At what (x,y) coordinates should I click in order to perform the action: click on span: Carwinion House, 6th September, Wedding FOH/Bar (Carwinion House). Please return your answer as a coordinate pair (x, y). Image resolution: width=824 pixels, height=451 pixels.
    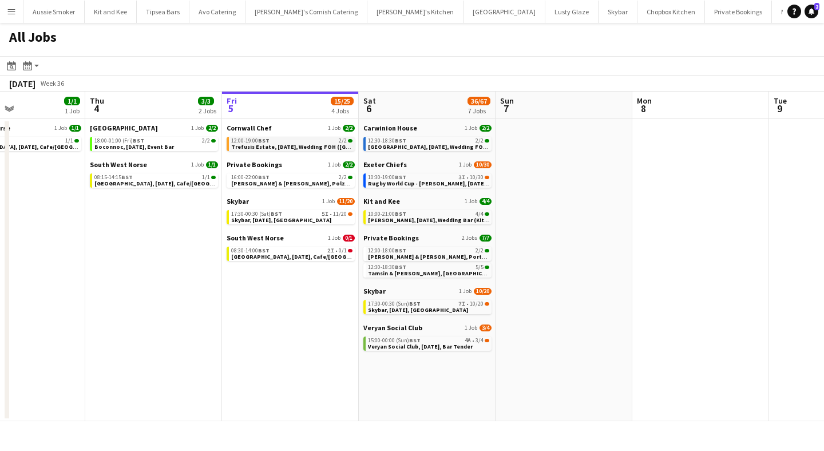
    Looking at the image, I should click on (465, 147).